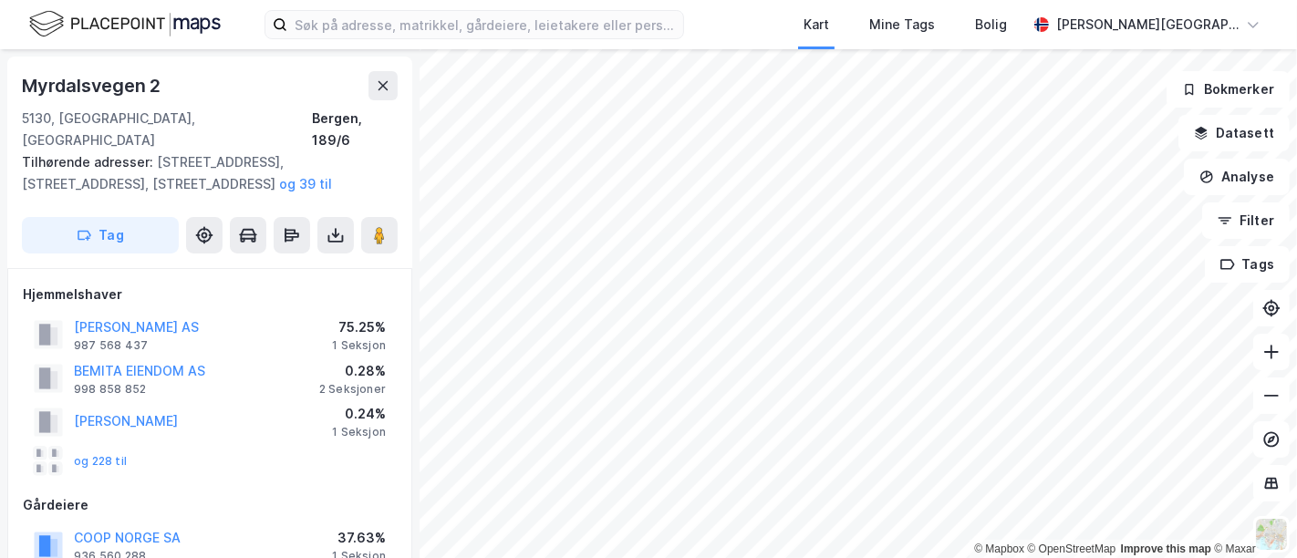 The image size is (1297, 558). What do you see at coordinates (359, 328) in the screenshot?
I see `div: 75.25%` at bounding box center [359, 328].